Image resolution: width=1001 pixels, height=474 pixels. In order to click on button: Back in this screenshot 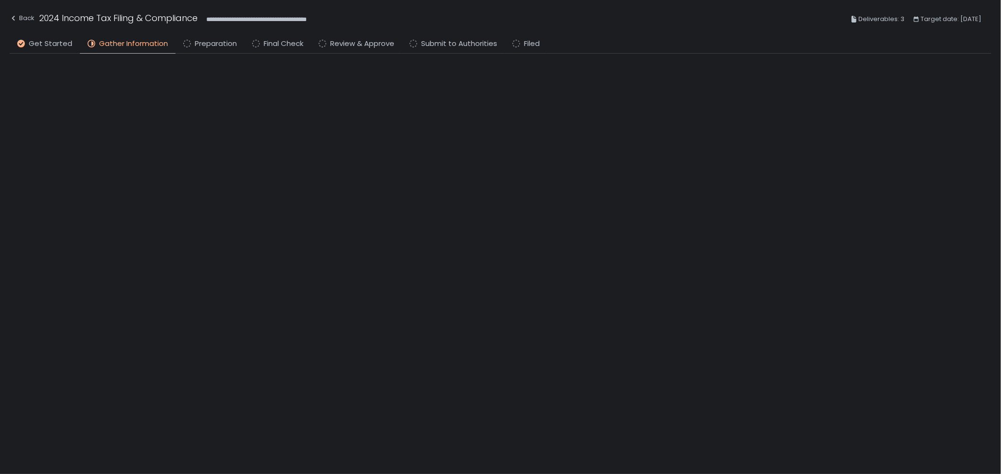, I will do `click(22, 19)`.